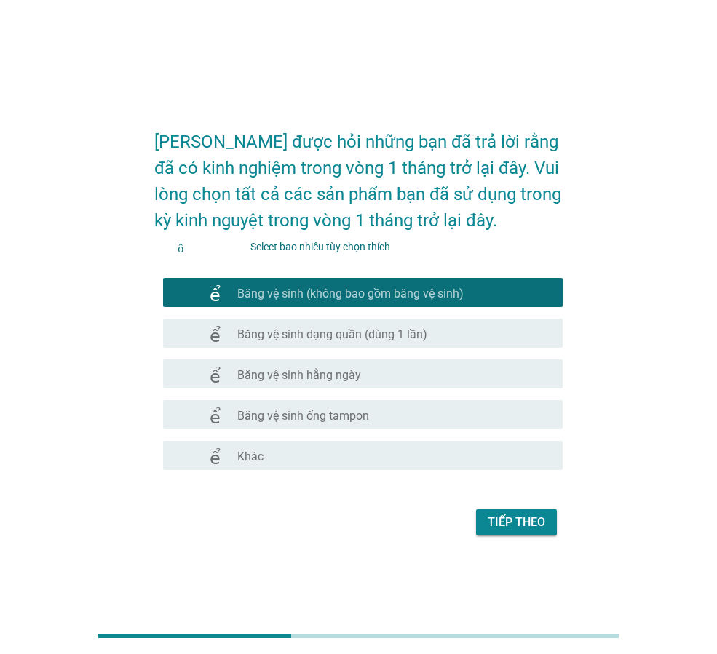  What do you see at coordinates (332, 334) in the screenshot?
I see `font: Băng vệ sinh dạng quần (dùng 1 lần)` at bounding box center [332, 334].